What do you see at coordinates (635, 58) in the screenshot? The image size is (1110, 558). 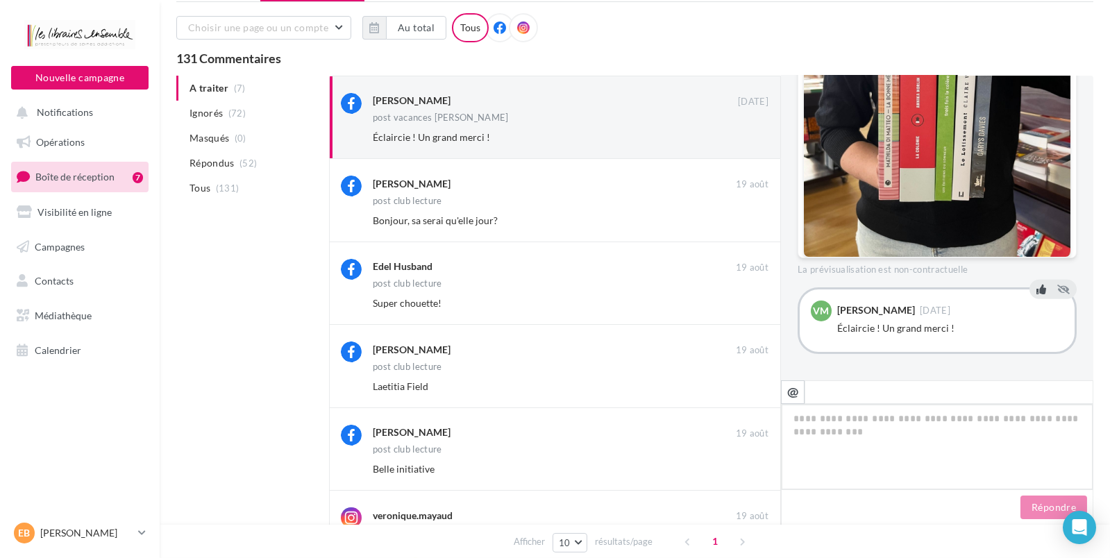 I see `div: 131 Commentaires` at bounding box center [635, 58].